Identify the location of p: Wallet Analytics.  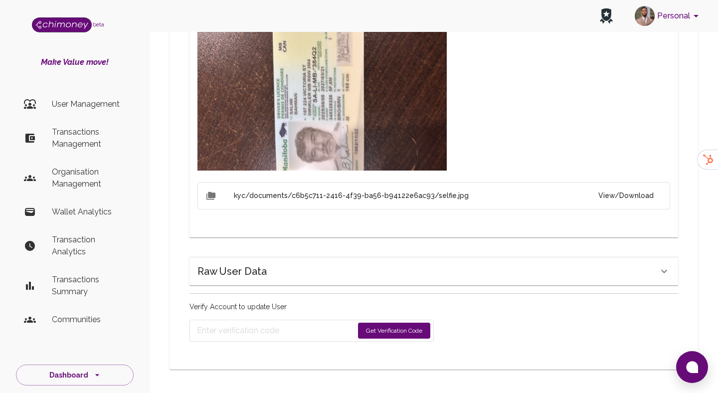
(89, 212).